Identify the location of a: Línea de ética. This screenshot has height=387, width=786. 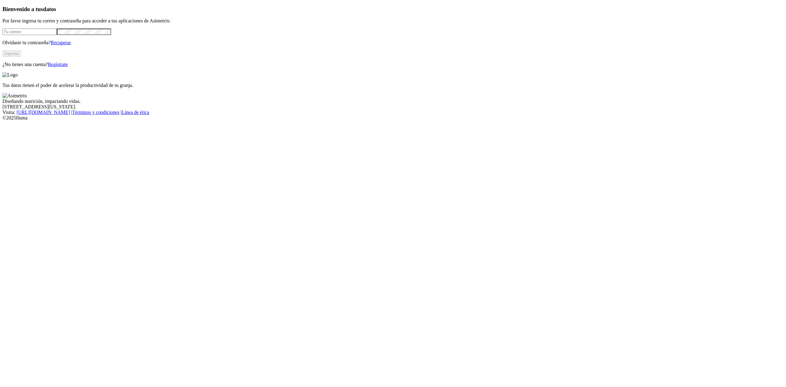
(135, 112).